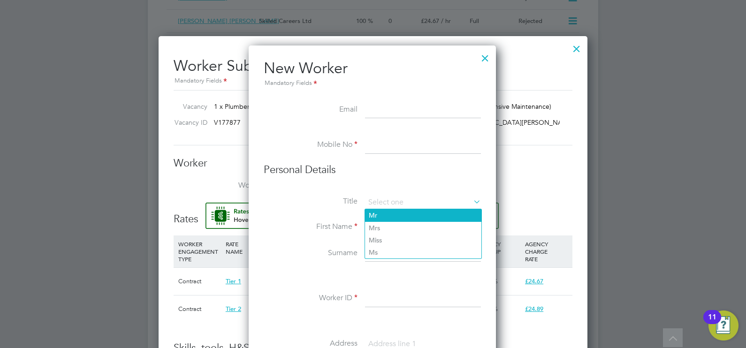  I want to click on span: 1 x Plumber BC, so click(237, 107).